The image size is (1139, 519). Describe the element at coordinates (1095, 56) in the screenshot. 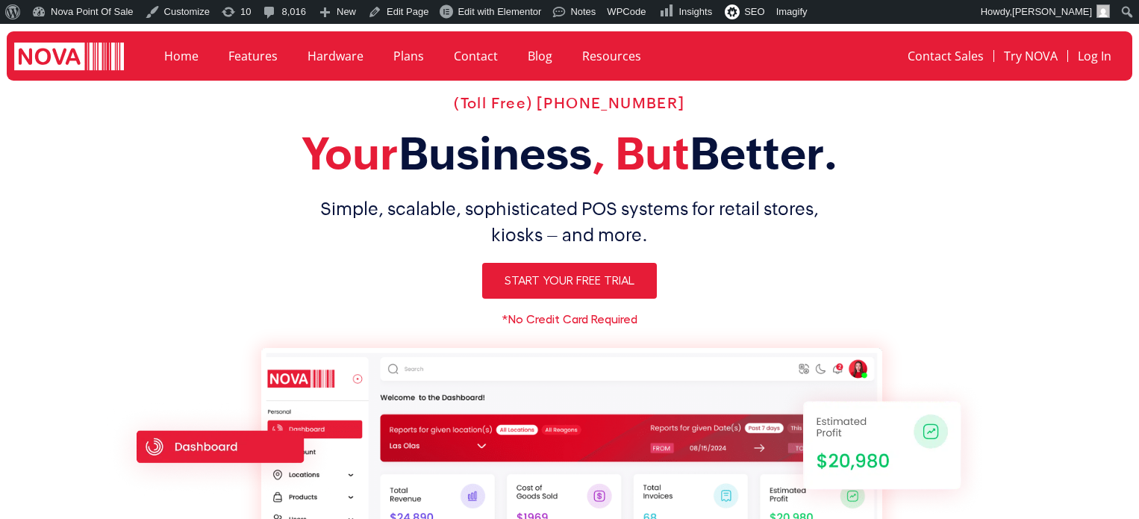

I see `a: Log In` at that location.